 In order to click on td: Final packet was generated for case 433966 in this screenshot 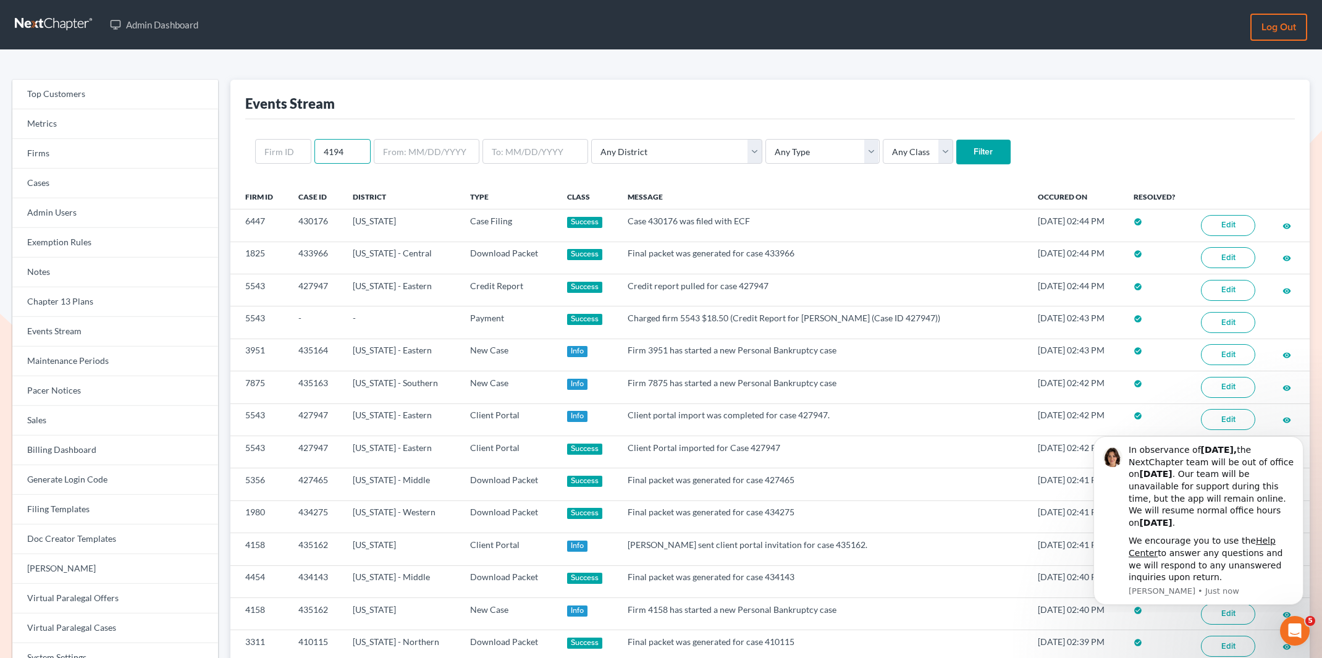, I will do `click(823, 258)`.